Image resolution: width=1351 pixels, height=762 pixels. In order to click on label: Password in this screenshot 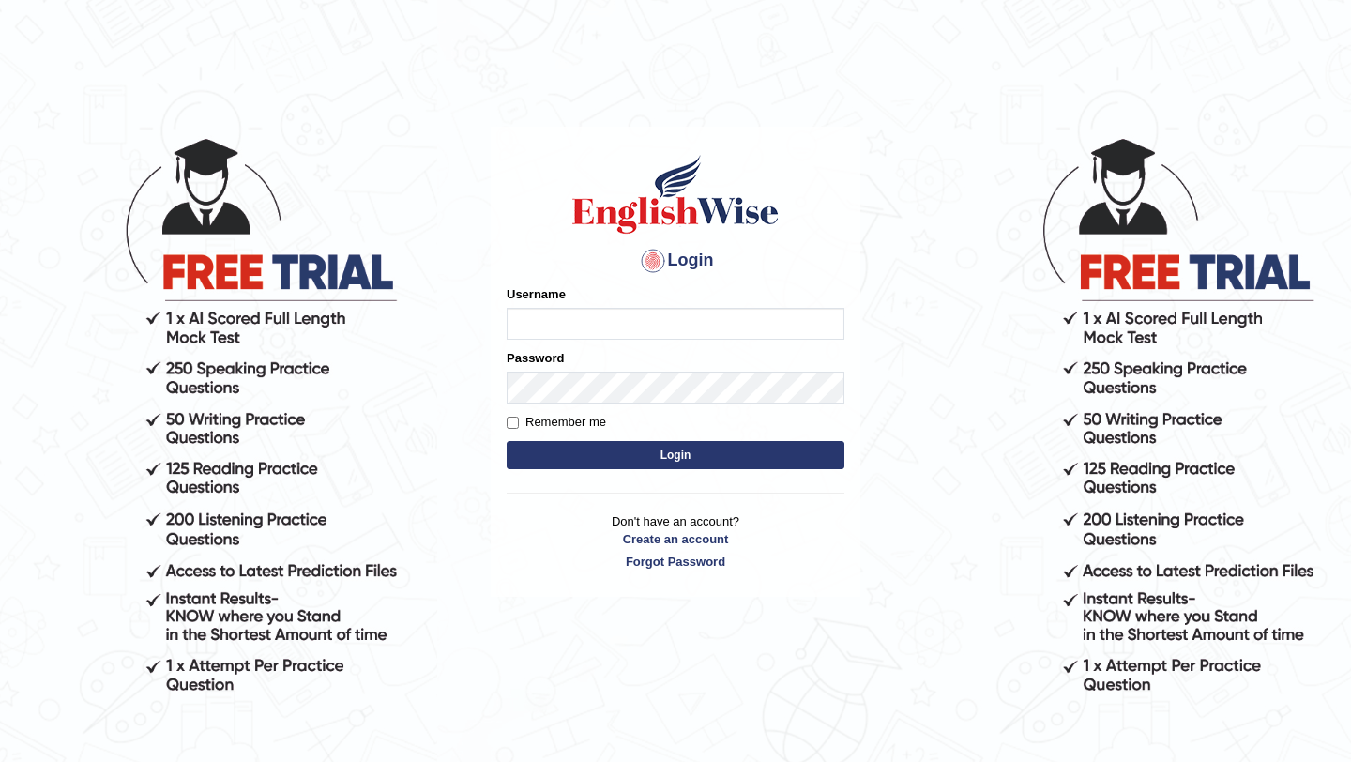, I will do `click(535, 357)`.